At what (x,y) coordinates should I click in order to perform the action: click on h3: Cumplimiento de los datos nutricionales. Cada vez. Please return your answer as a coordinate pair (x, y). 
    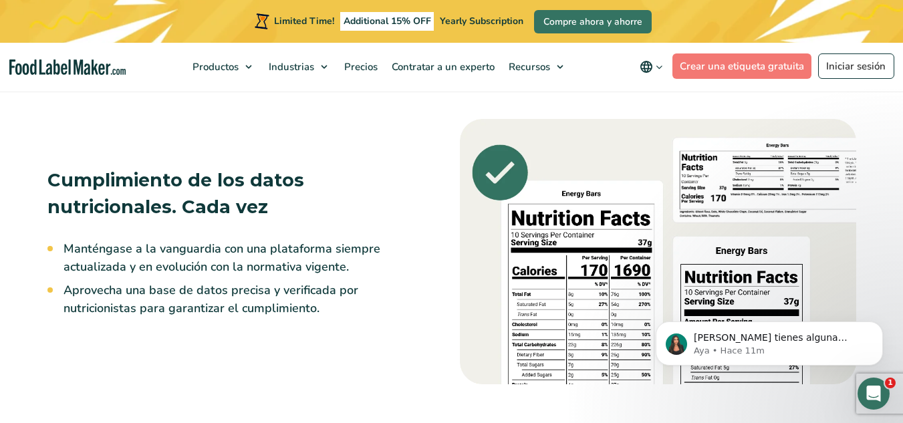
    Looking at the image, I should click on (224, 194).